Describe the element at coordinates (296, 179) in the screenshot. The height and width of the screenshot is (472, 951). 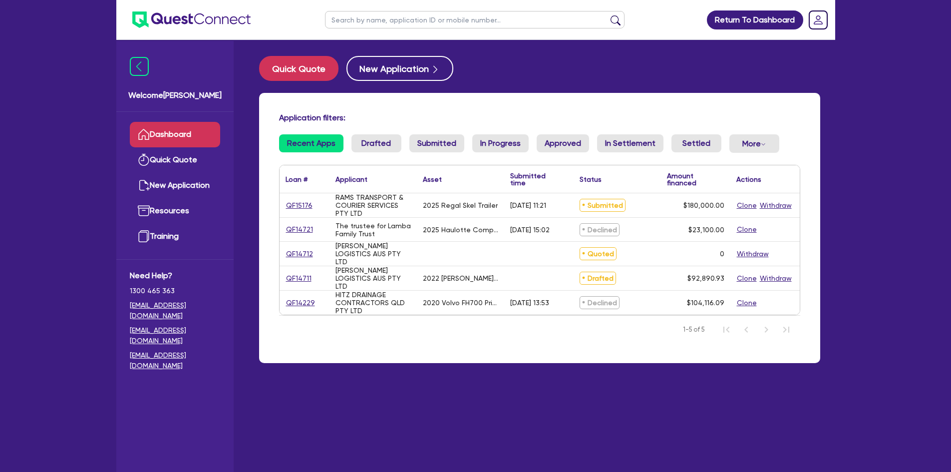
I see `div: Loan #` at that location.